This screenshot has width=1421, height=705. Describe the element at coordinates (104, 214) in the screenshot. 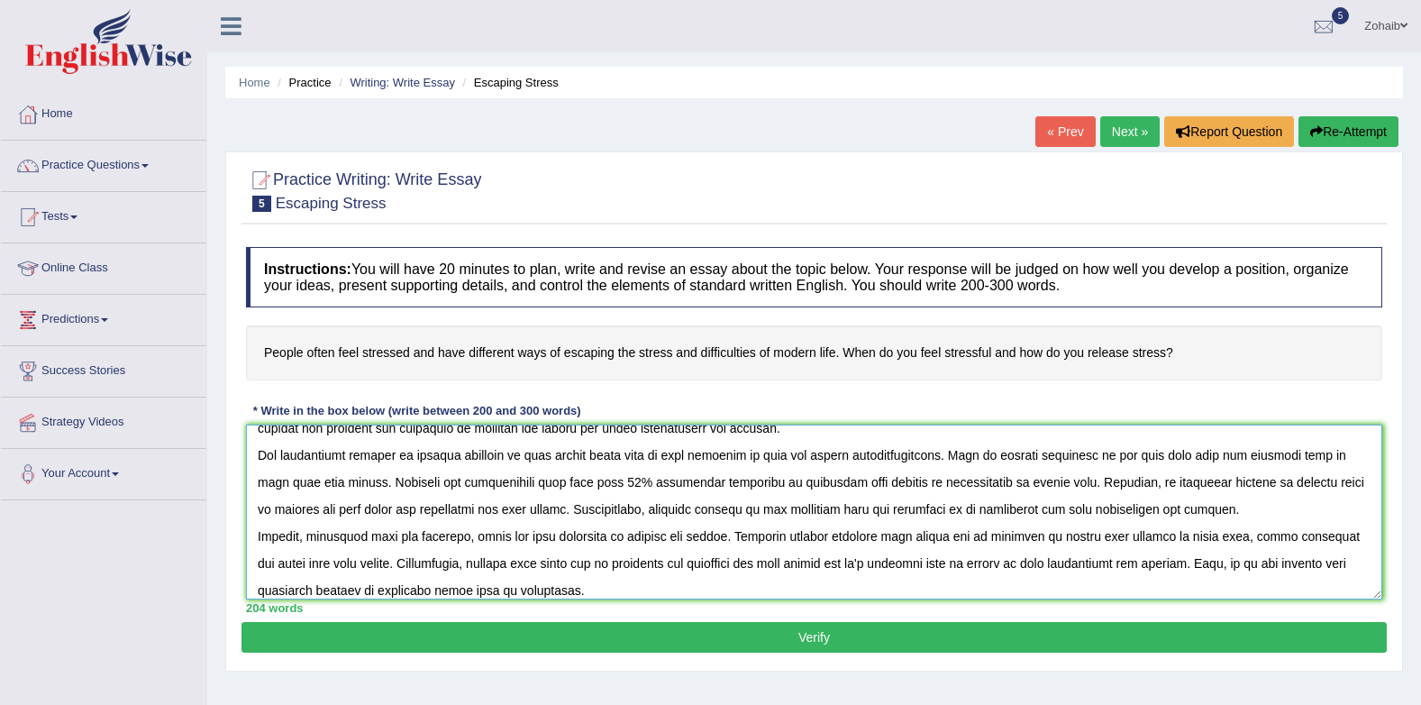

I see `a: Tests` at that location.